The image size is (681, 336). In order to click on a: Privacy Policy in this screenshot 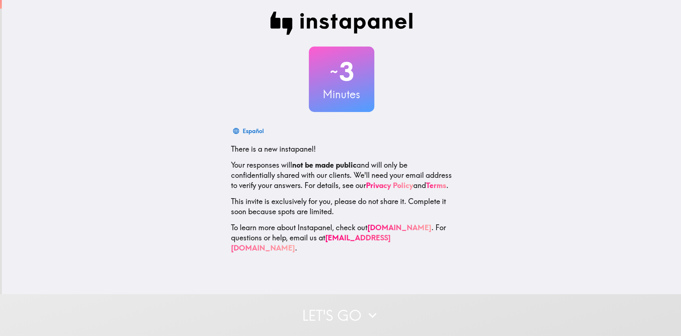, I will do `click(390, 185)`.